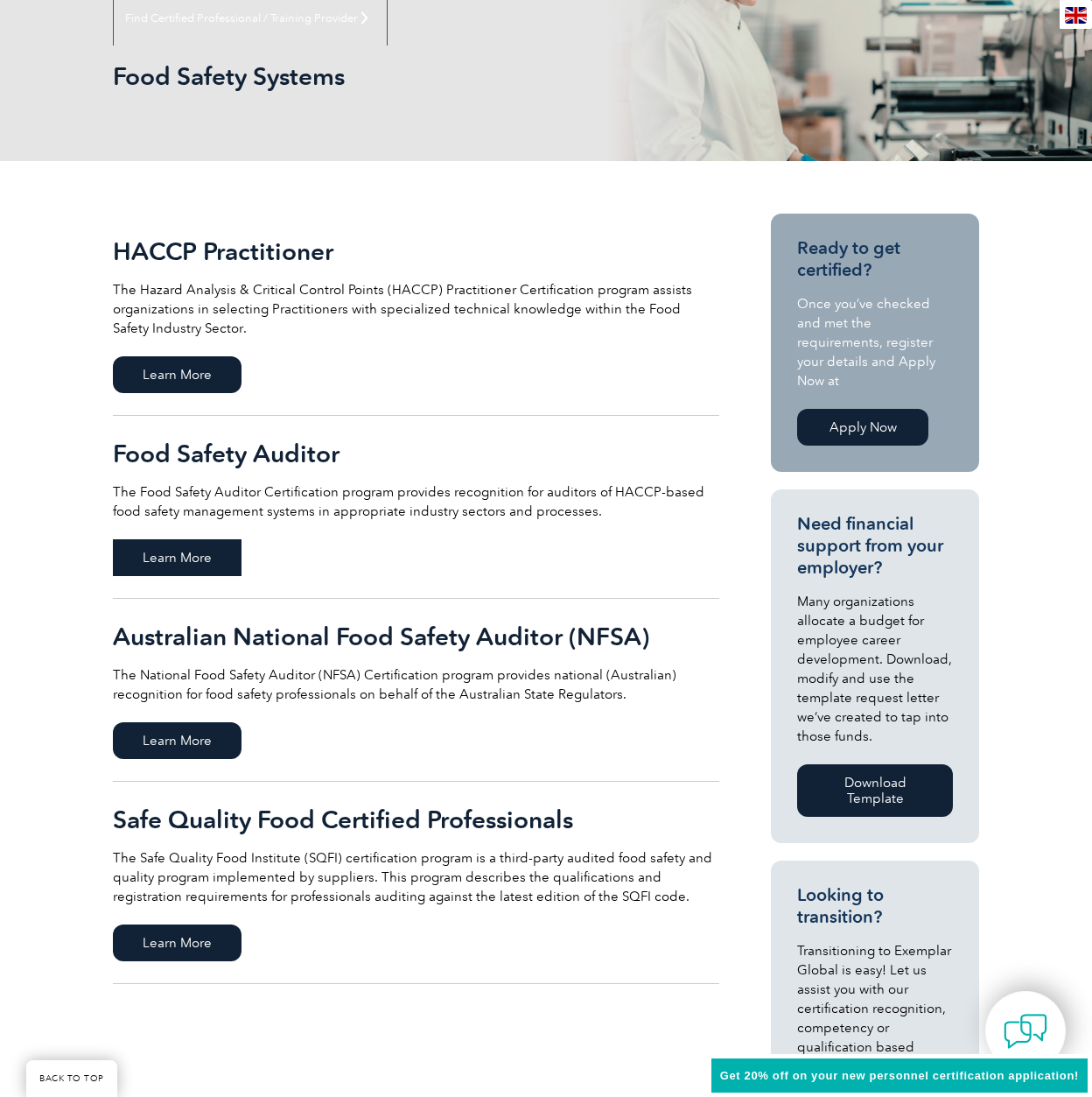  I want to click on p: Many organizations allocate a budget for employee career development. Download, modify and use th..., so click(875, 669).